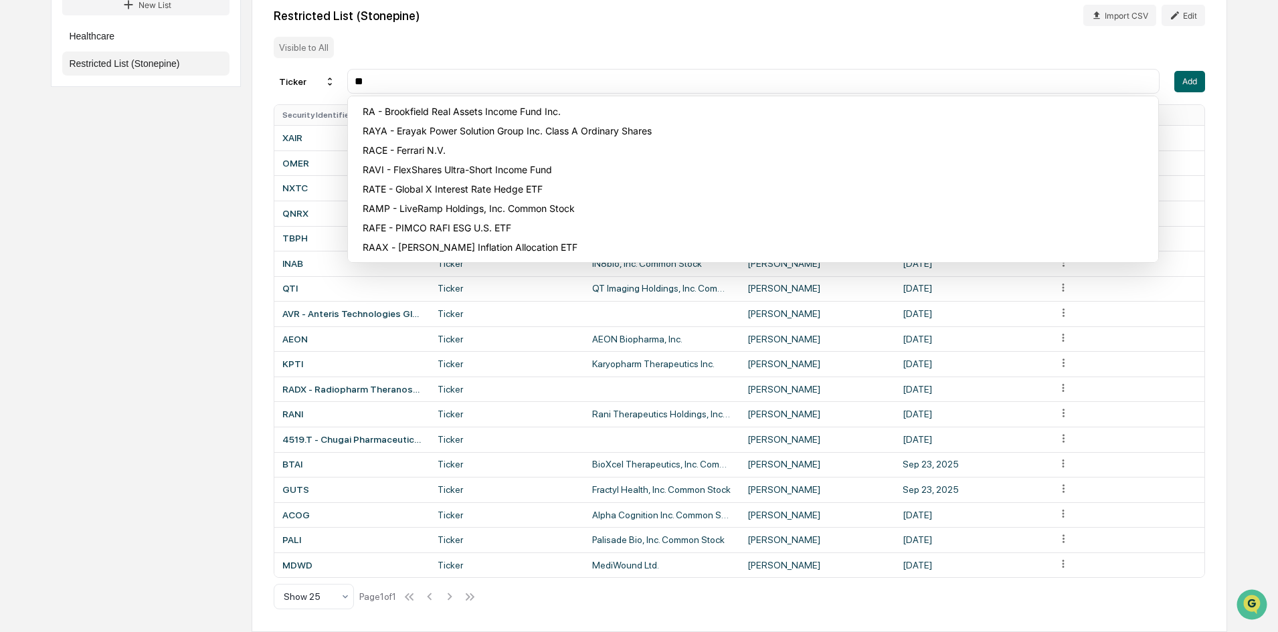 Image resolution: width=1278 pixels, height=632 pixels. Describe the element at coordinates (756, 130) in the screenshot. I see `span: RAYA - Erayak Power Solution Group Inc. Class A Ordinary Shares` at that location.